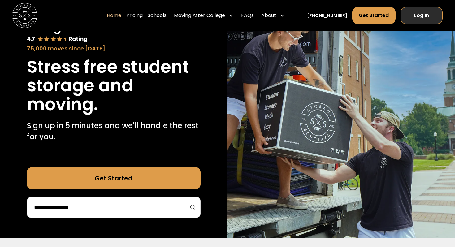 Image resolution: width=455 pixels, height=247 pixels. I want to click on a: Home, so click(114, 15).